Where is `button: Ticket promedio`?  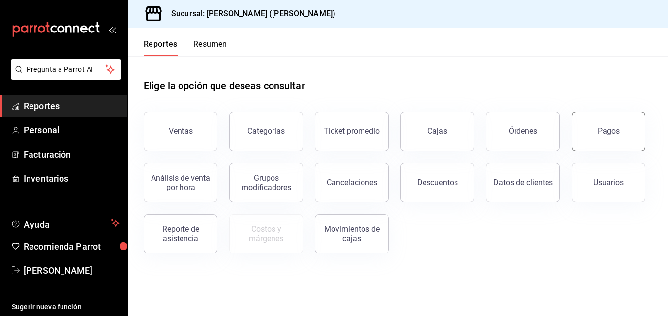
button: Ticket promedio is located at coordinates (352, 131).